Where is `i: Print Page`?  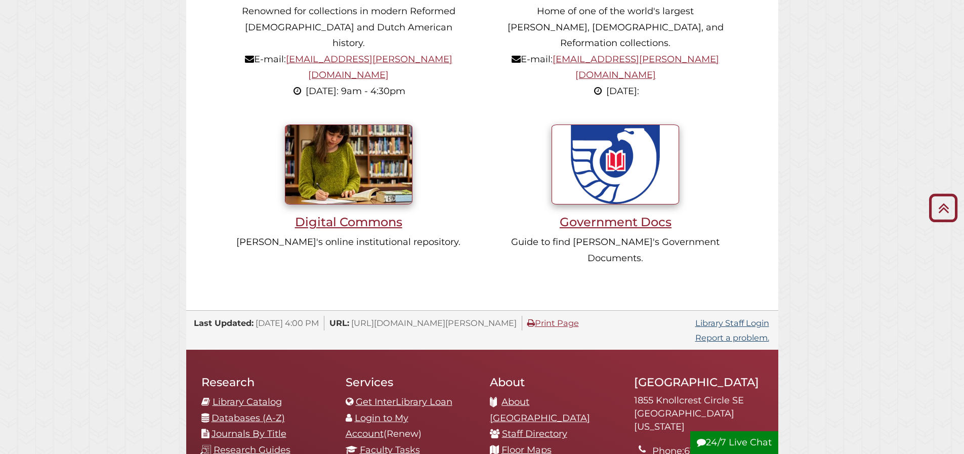
i: Print Page is located at coordinates (531, 323).